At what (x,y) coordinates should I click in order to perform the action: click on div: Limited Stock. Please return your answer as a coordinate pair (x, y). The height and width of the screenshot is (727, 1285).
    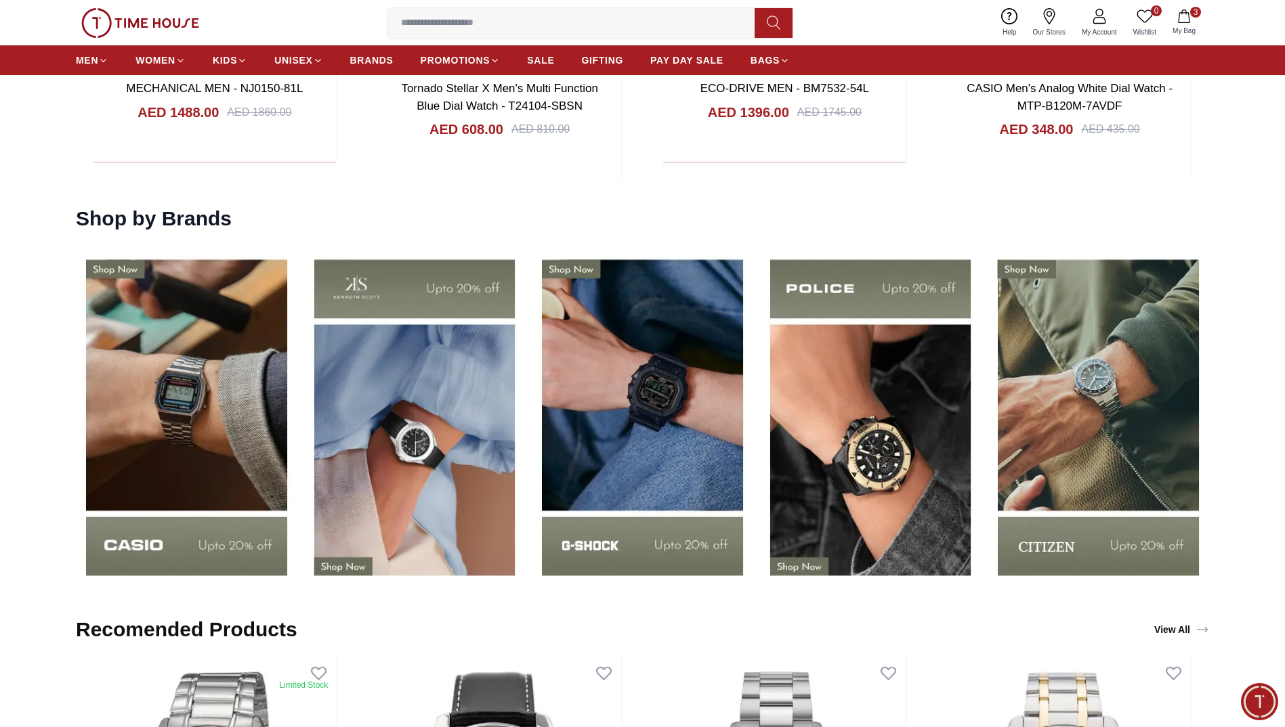
    Looking at the image, I should click on (303, 685).